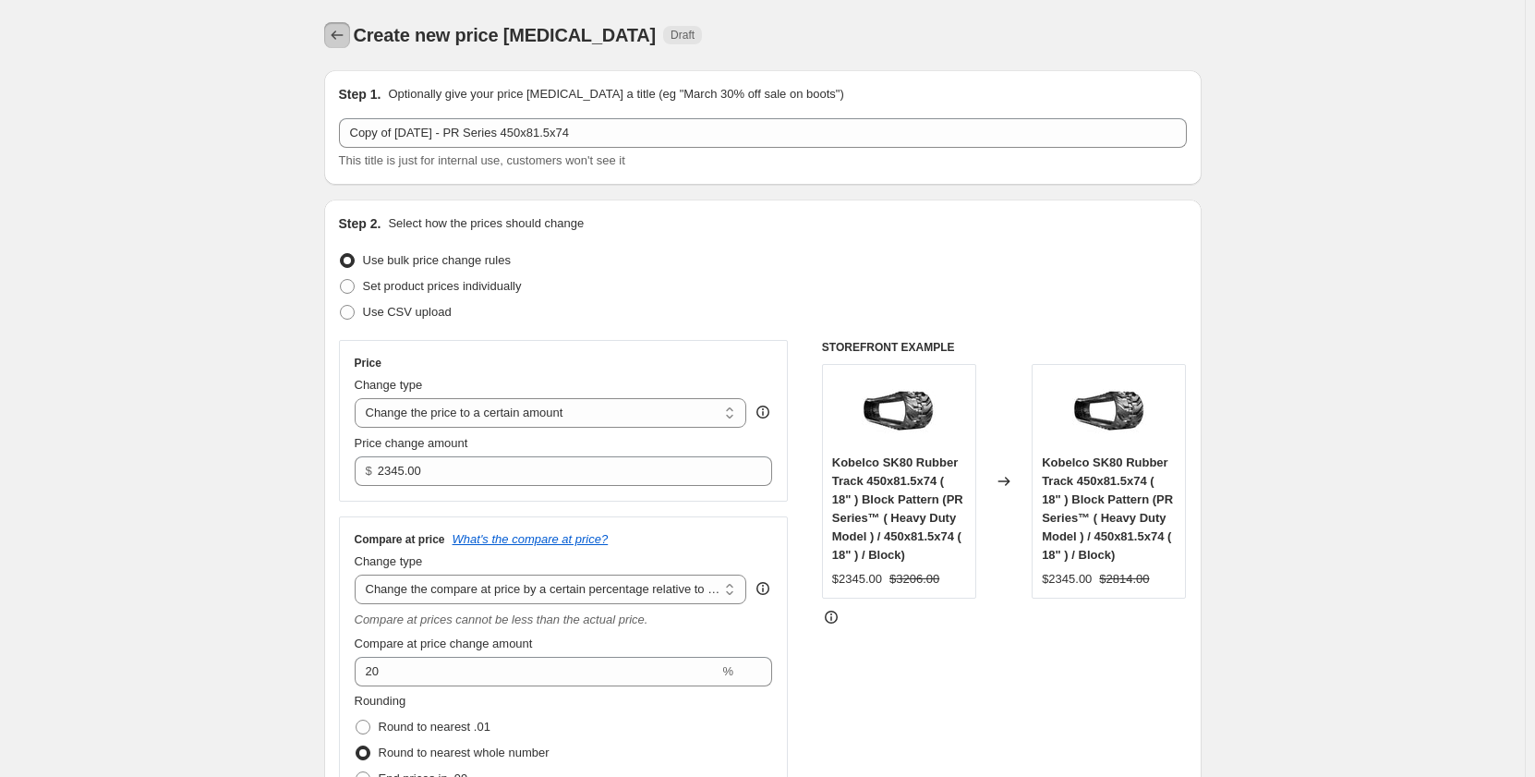 This screenshot has height=777, width=1535. I want to click on input: 80.00, so click(561, 471).